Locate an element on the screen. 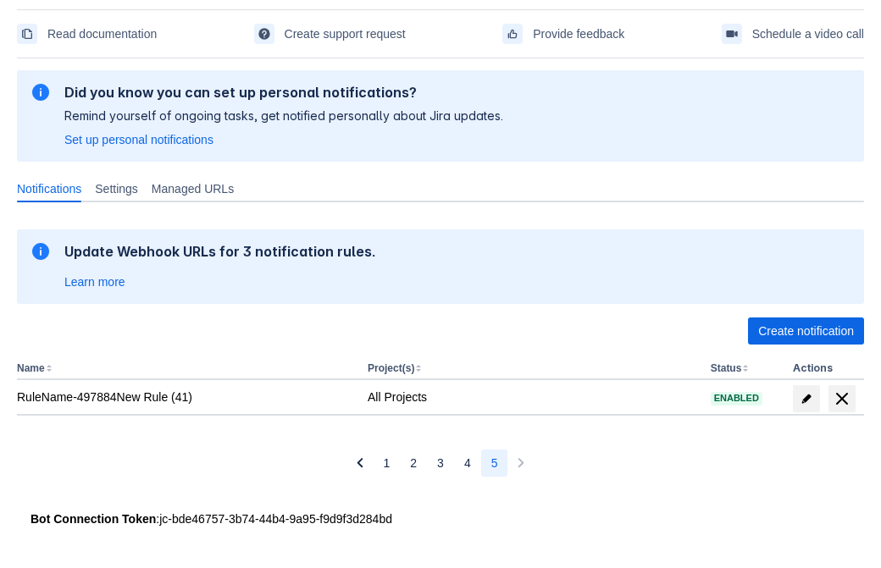 This screenshot has width=881, height=568. div: All Projects is located at coordinates (532, 397).